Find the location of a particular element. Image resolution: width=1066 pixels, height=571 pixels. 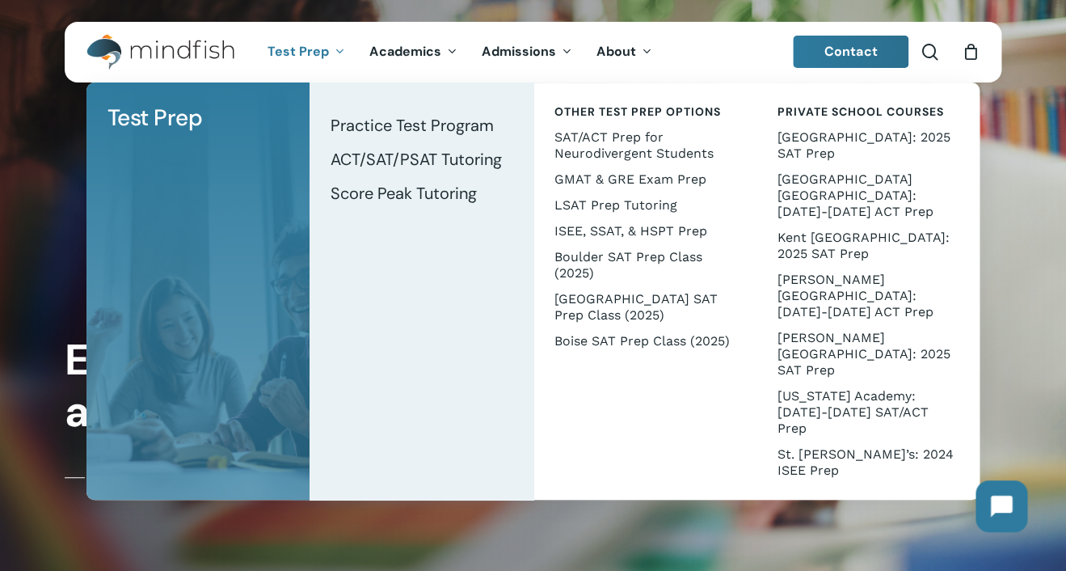

span: Other Test Prep Options is located at coordinates (638, 112).